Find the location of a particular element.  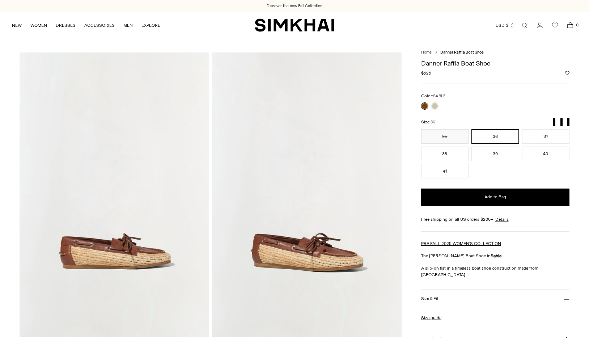

span: Danner Raffia Boat Shoe is located at coordinates (462, 52).